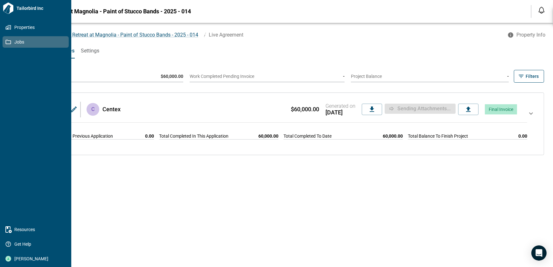  Describe the element at coordinates (111, 109) in the screenshot. I see `span: Centex` at that location.